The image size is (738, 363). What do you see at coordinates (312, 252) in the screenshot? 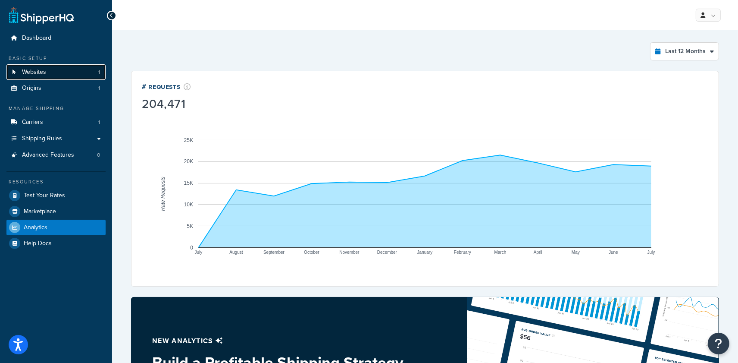
I see `text: October` at bounding box center [312, 252].